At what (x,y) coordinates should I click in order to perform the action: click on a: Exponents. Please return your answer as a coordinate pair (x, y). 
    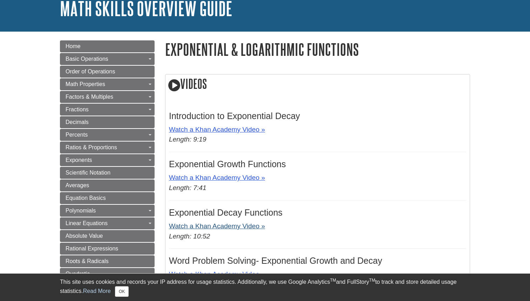
    Looking at the image, I should click on (107, 160).